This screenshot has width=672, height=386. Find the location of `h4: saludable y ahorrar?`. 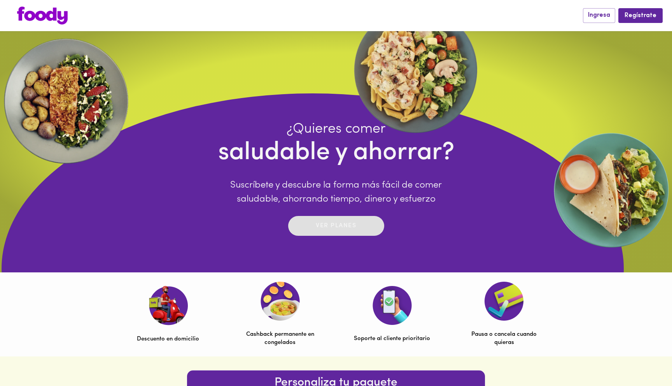

h4: saludable y ahorrar? is located at coordinates (336, 153).